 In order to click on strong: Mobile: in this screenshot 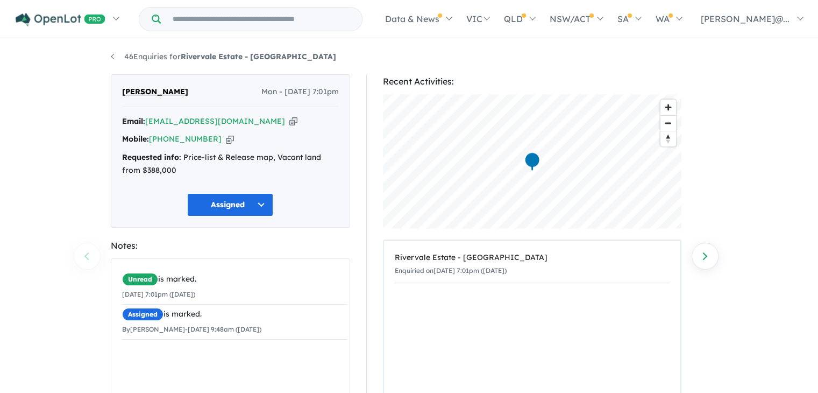, I will do `click(136, 139)`.